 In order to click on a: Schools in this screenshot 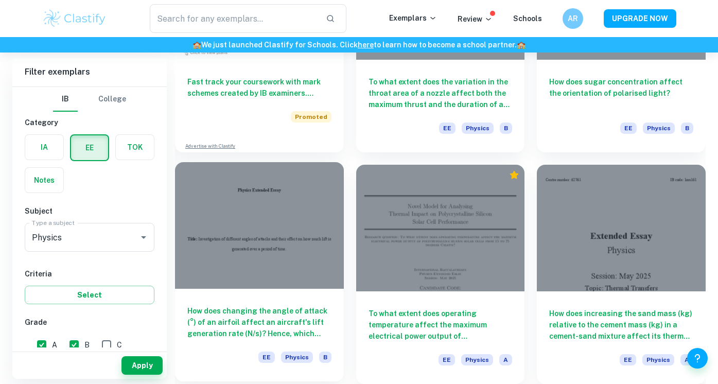, I will do `click(528, 19)`.